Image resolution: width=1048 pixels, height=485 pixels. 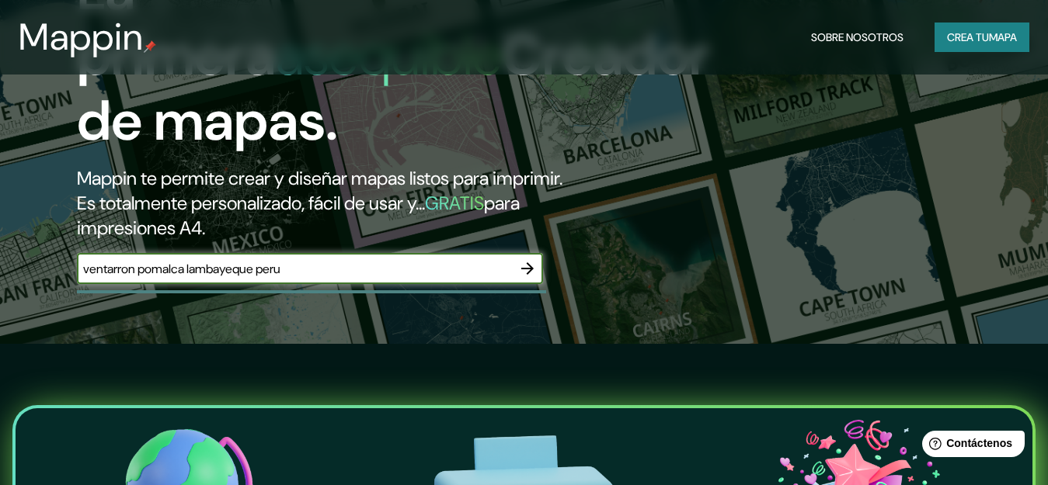 I want to click on font: Mappin, so click(x=81, y=37).